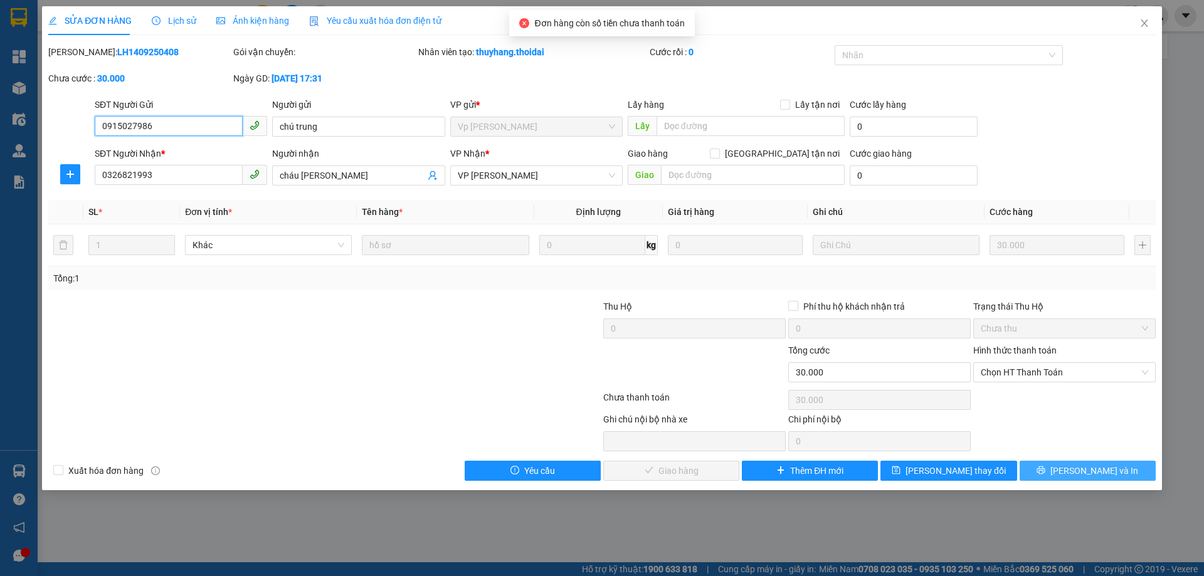 This screenshot has width=1204, height=576. What do you see at coordinates (896, 471) in the screenshot?
I see `span: save` at bounding box center [896, 471].